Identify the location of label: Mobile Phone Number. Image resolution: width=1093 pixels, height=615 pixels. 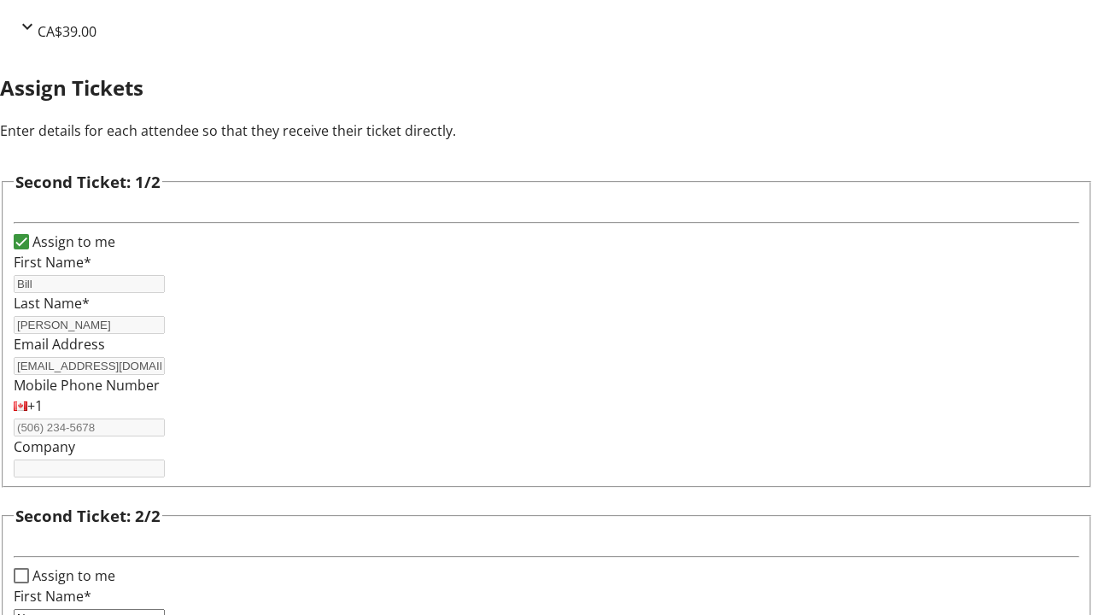
(86, 385).